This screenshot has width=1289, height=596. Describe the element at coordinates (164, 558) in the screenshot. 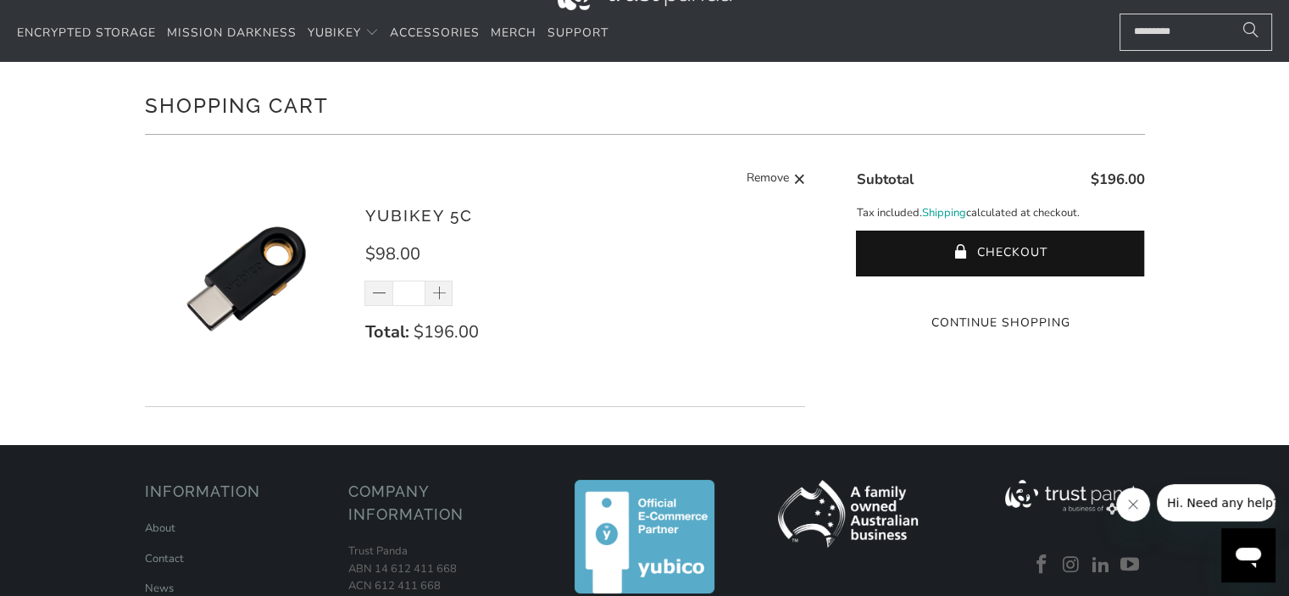

I see `a: Contact` at that location.